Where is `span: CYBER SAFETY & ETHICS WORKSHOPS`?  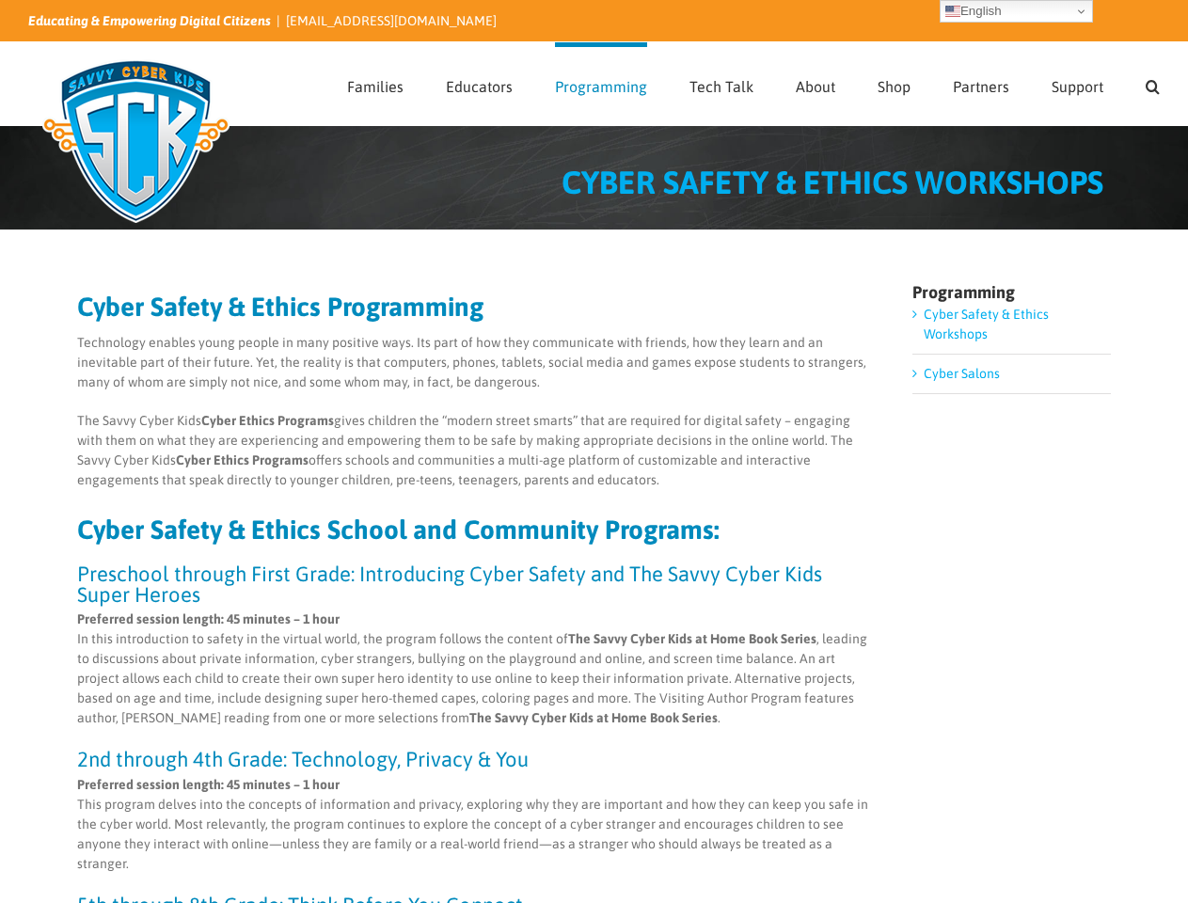 span: CYBER SAFETY & ETHICS WORKSHOPS is located at coordinates (832, 181).